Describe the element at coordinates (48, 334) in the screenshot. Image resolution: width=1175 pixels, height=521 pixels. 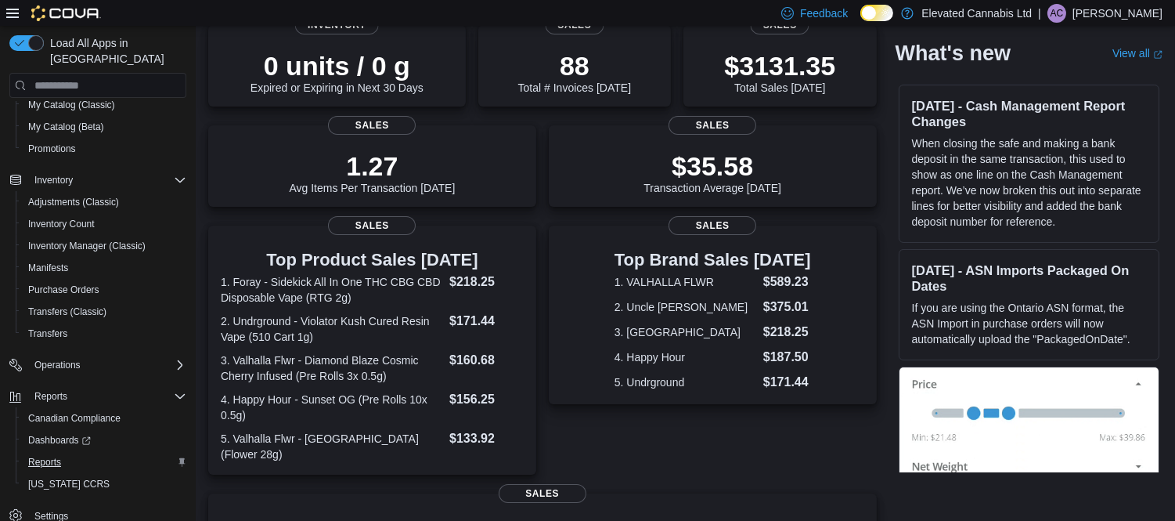
I see `a: Transfers` at that location.